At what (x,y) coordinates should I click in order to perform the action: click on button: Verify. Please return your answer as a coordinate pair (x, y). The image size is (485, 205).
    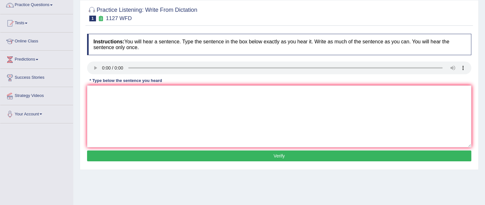
    Looking at the image, I should click on (279, 156).